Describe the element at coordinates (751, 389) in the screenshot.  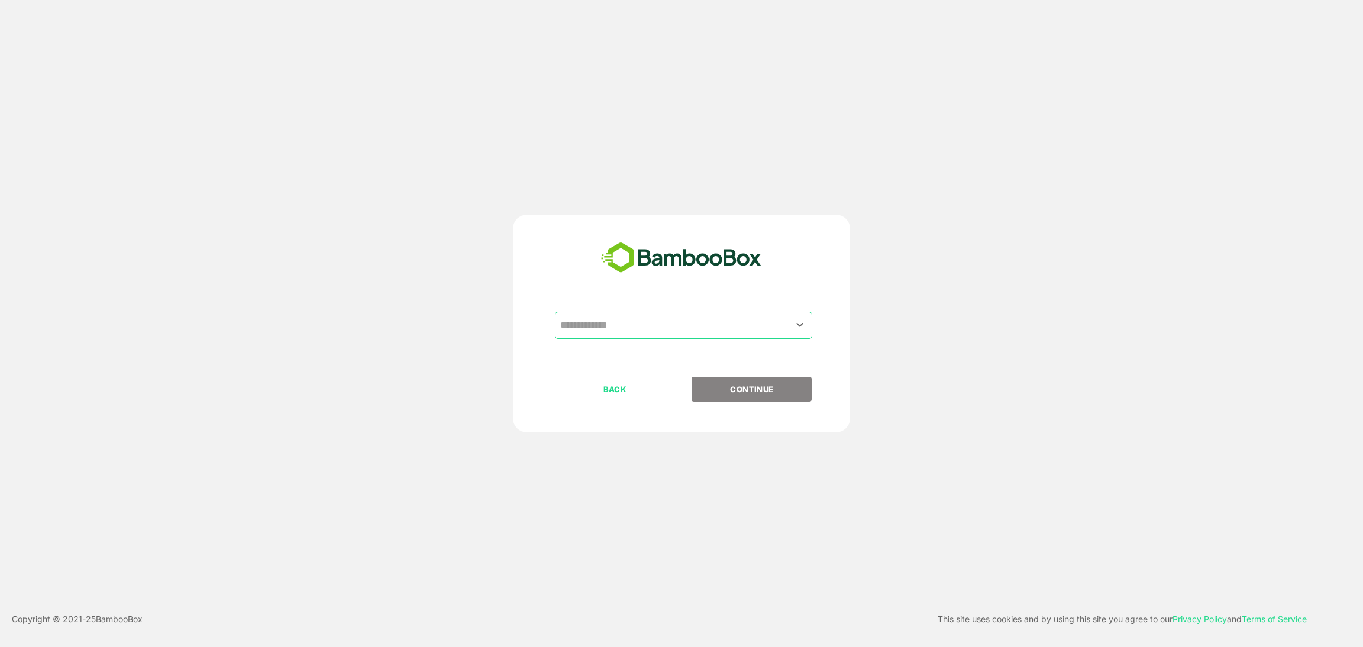
I see `button: CONTINUE` at that location.